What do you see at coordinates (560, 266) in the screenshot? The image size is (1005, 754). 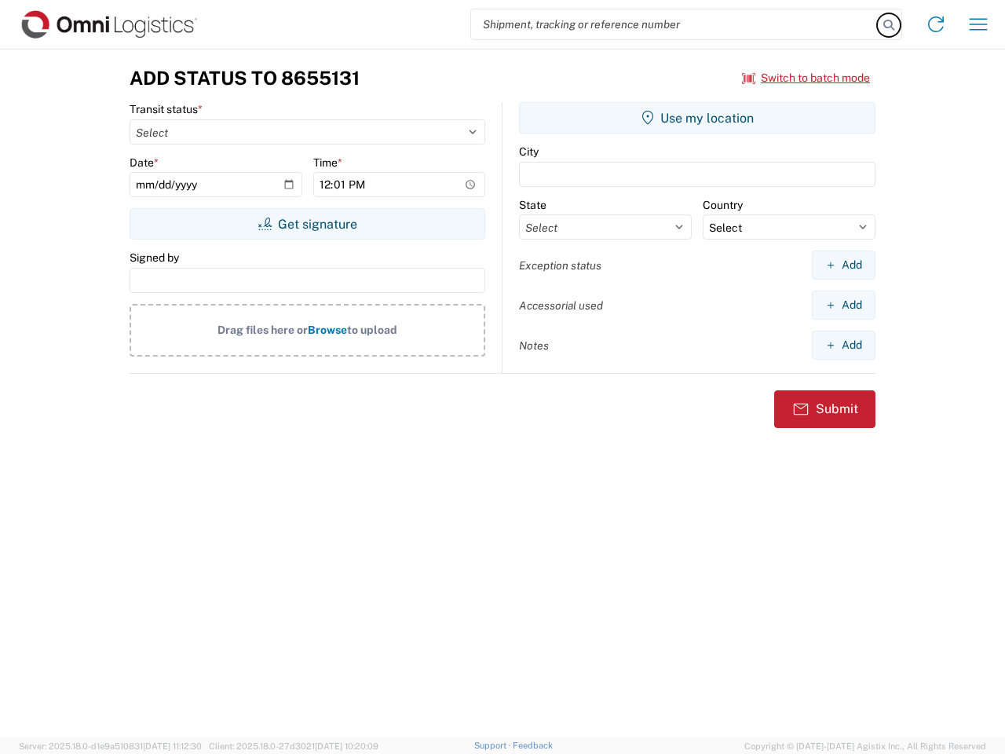 I see `label: Exception status` at bounding box center [560, 266].